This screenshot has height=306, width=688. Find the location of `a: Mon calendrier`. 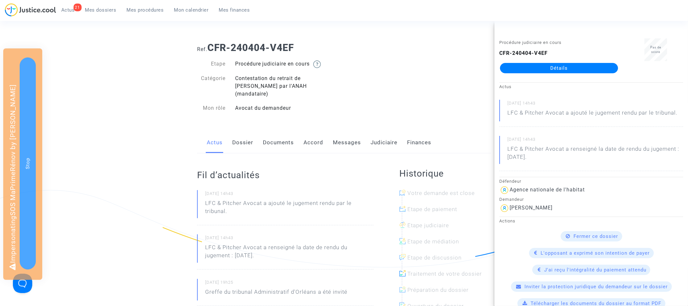

a: Mon calendrier is located at coordinates (191, 10).